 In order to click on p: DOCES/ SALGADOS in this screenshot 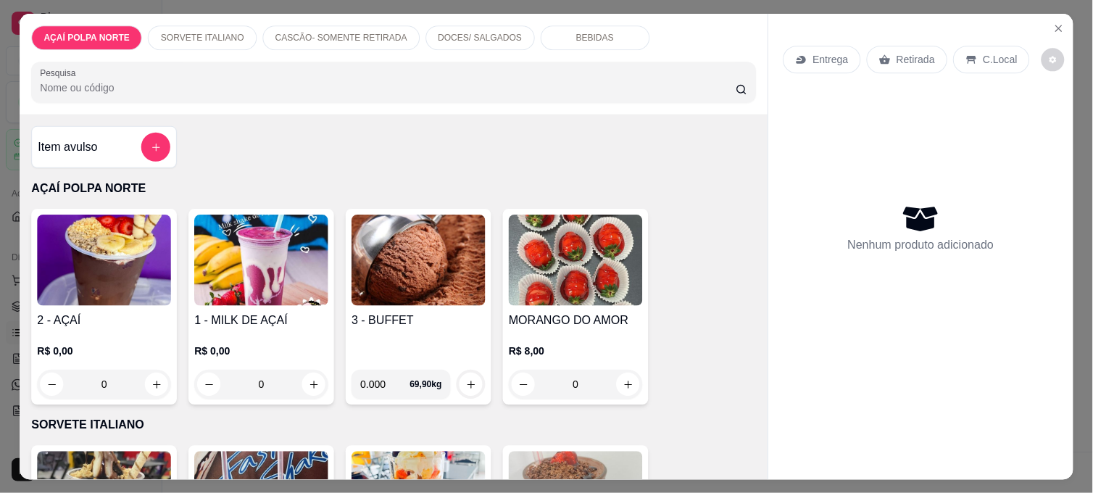, I will do `click(480, 38)`.